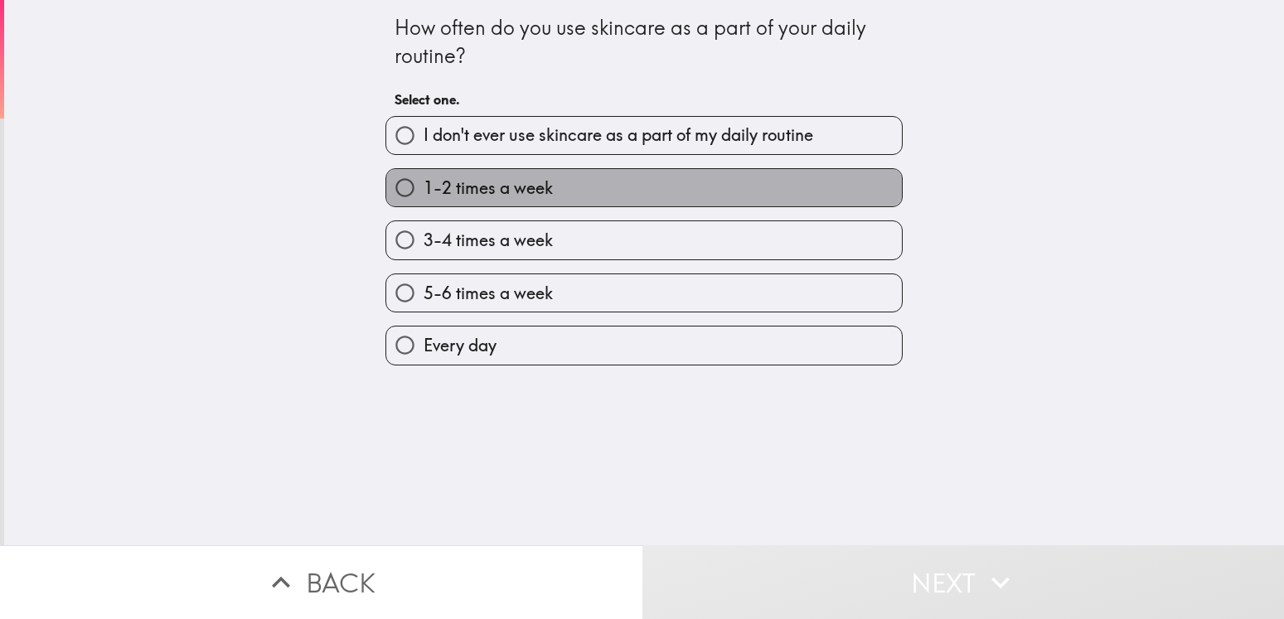  Describe the element at coordinates (460, 346) in the screenshot. I see `span: Every day` at that location.